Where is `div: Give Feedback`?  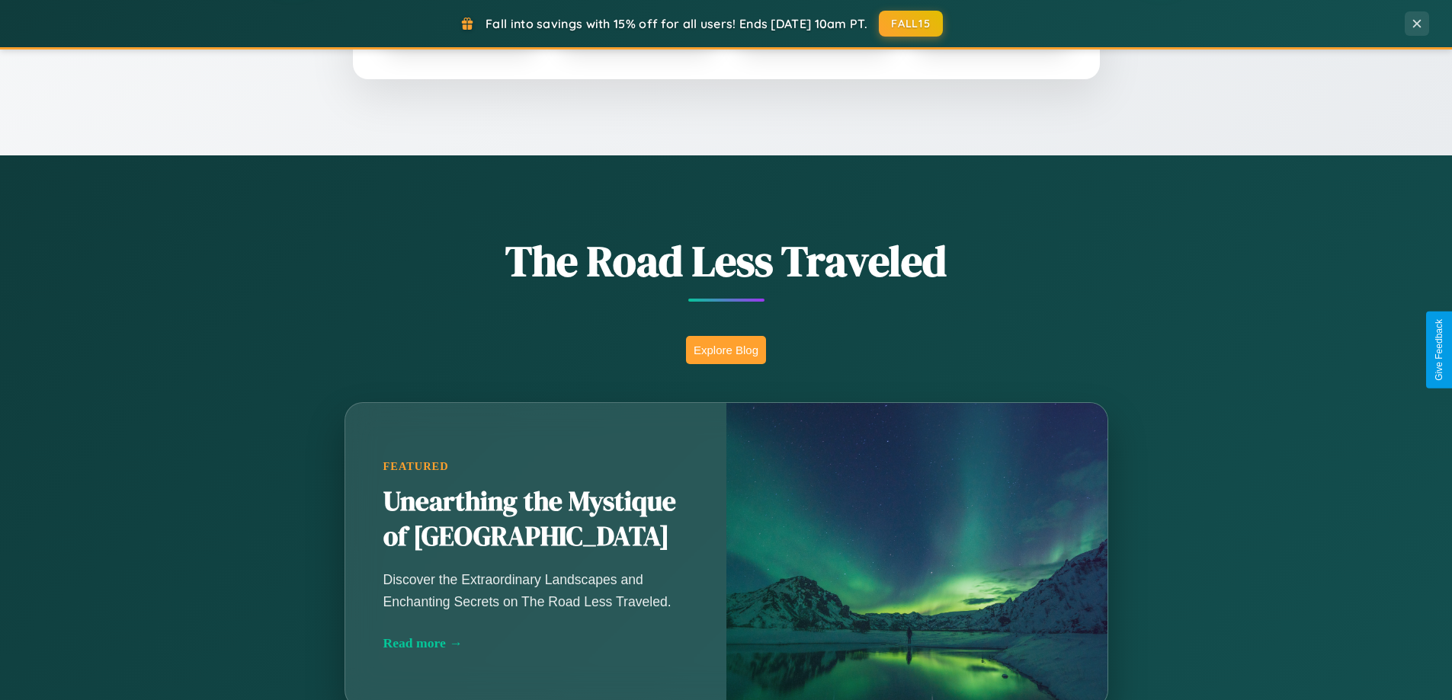 div: Give Feedback is located at coordinates (1439, 350).